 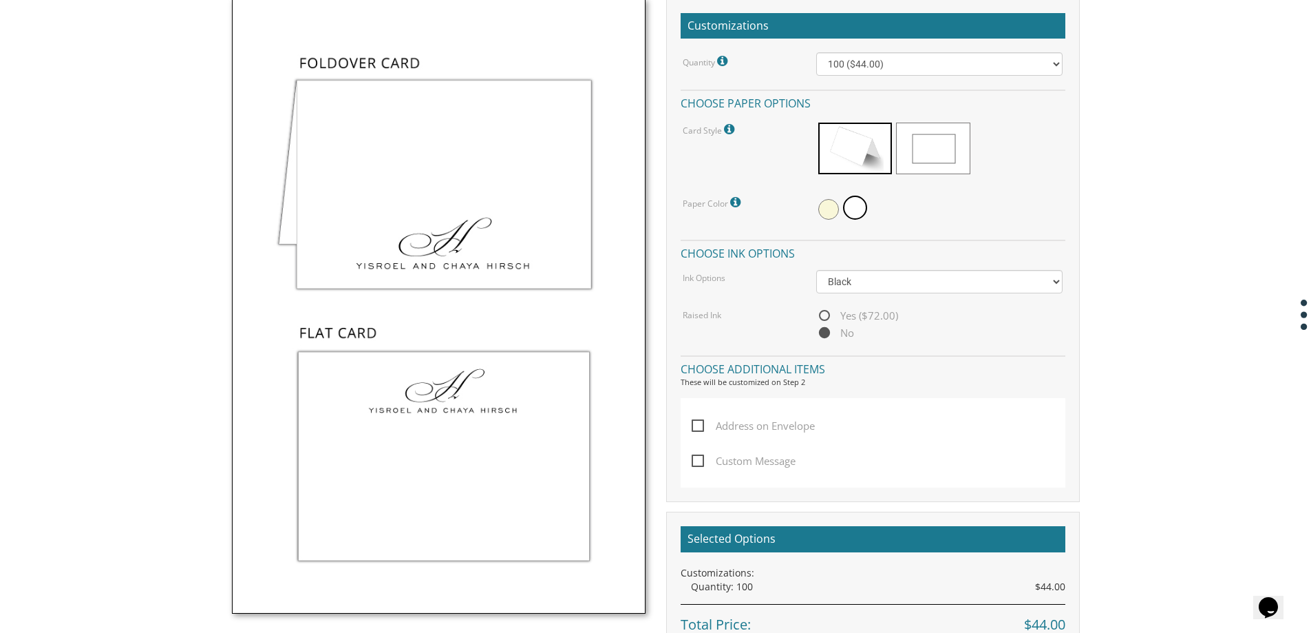 I want to click on span: Custom Message, so click(x=743, y=461).